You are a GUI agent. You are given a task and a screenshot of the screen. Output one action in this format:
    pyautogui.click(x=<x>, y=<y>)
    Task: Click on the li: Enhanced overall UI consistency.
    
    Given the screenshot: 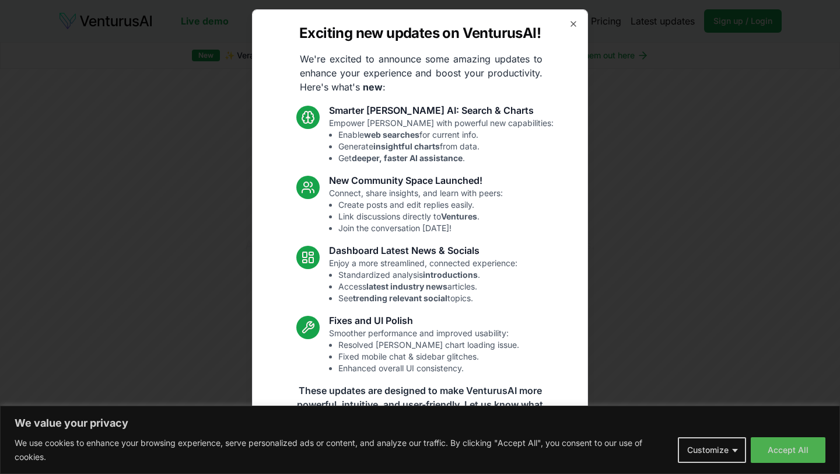 What is the action you would take?
    pyautogui.click(x=429, y=368)
    